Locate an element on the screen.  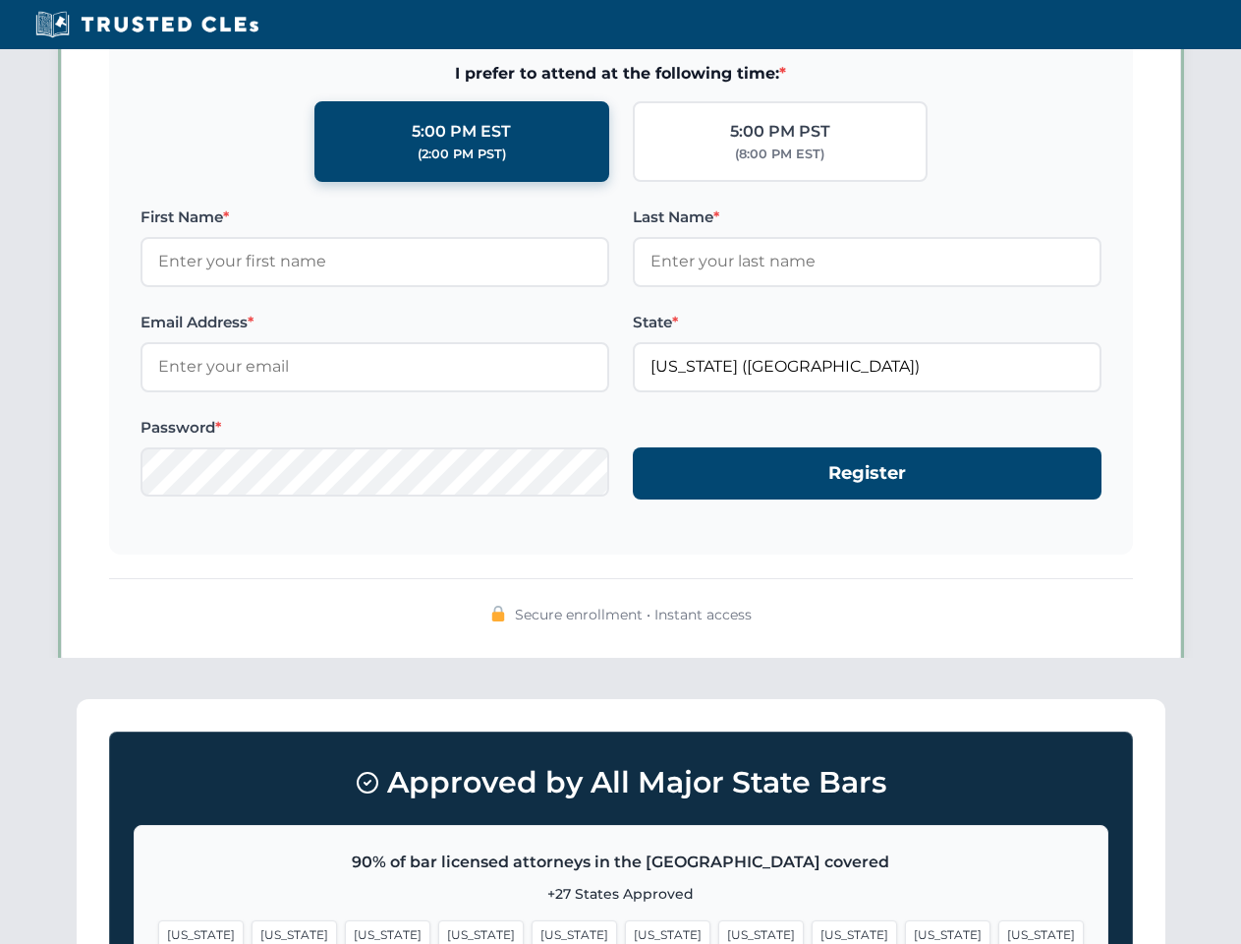
div: (8:00 PM EST) is located at coordinates (779, 154).